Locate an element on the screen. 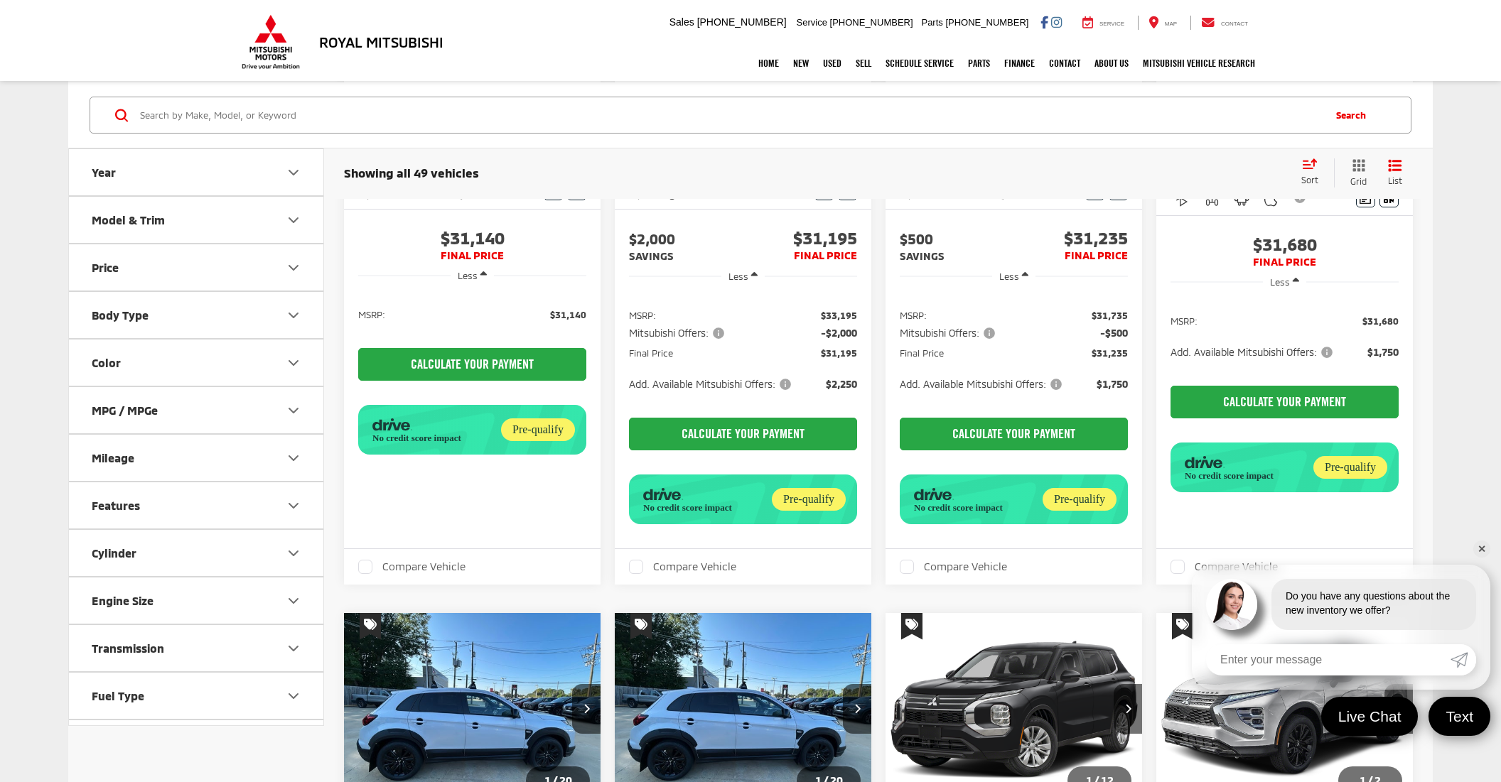  span: -$500 is located at coordinates (1113, 333).